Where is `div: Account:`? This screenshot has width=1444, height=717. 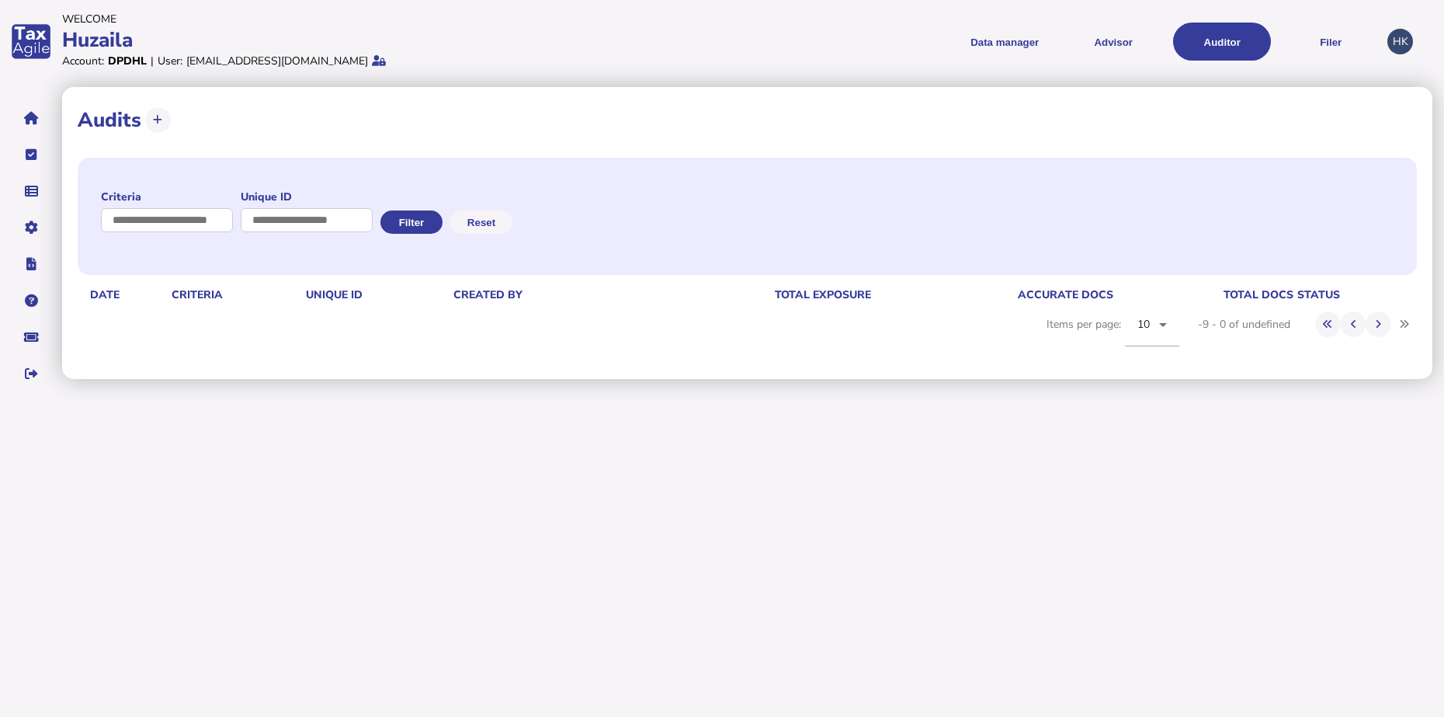 div: Account: is located at coordinates (83, 61).